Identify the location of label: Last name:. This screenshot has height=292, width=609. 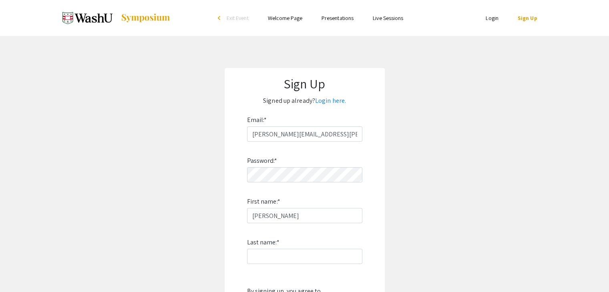
(263, 243).